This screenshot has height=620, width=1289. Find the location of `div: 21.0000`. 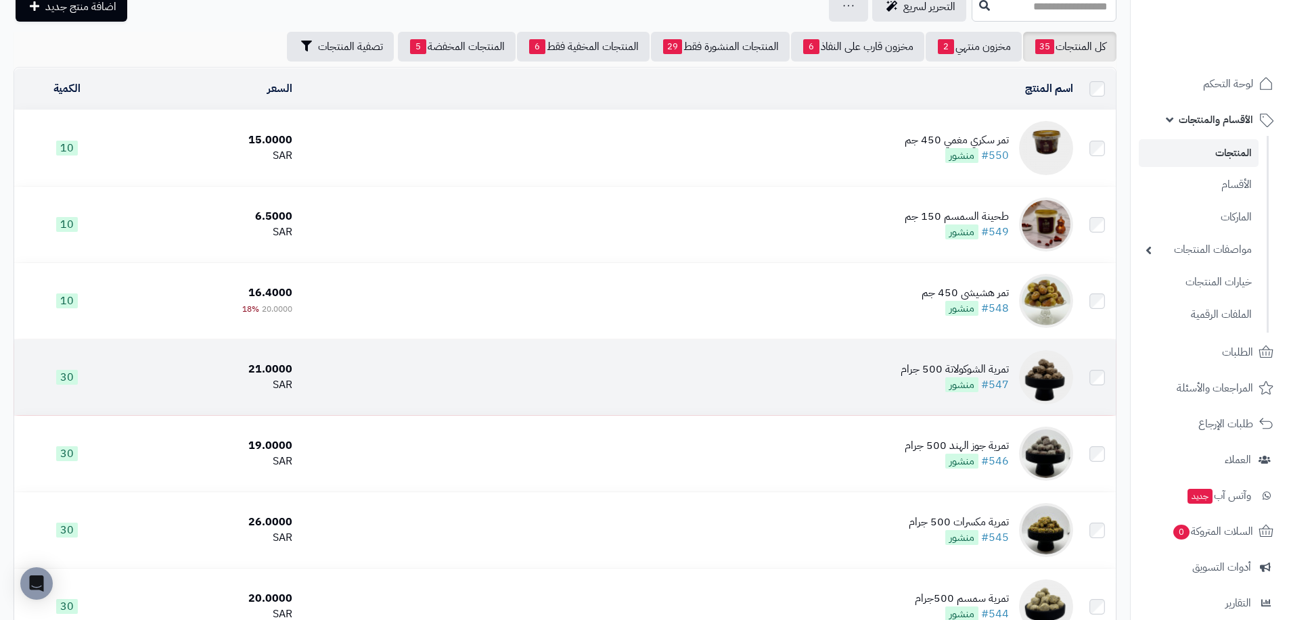

div: 21.0000 is located at coordinates (209, 369).